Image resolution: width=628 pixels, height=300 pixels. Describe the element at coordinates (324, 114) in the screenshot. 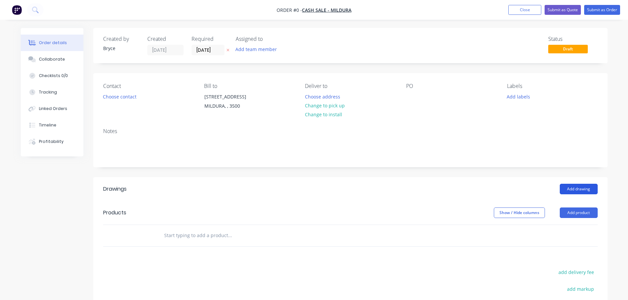

I see `button: Change to install` at that location.